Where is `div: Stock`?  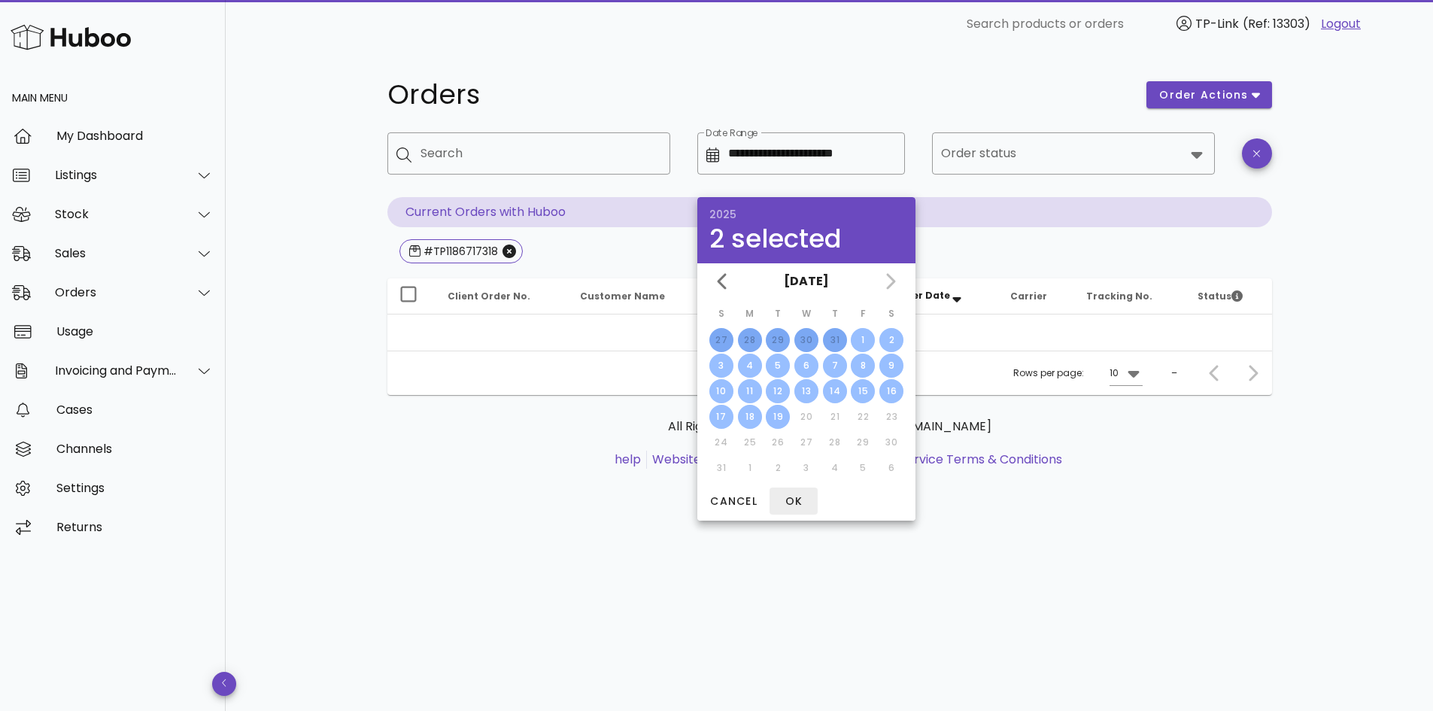 div: Stock is located at coordinates (116, 214).